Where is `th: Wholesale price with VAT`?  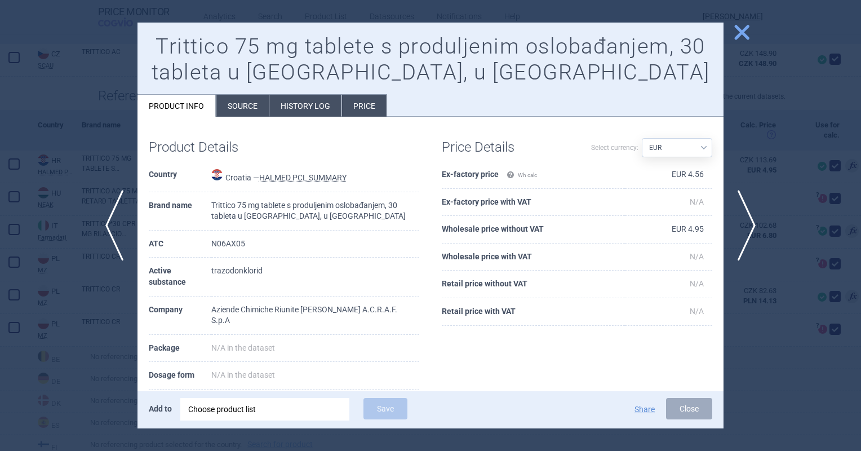 th: Wholesale price with VAT is located at coordinates (533, 257).